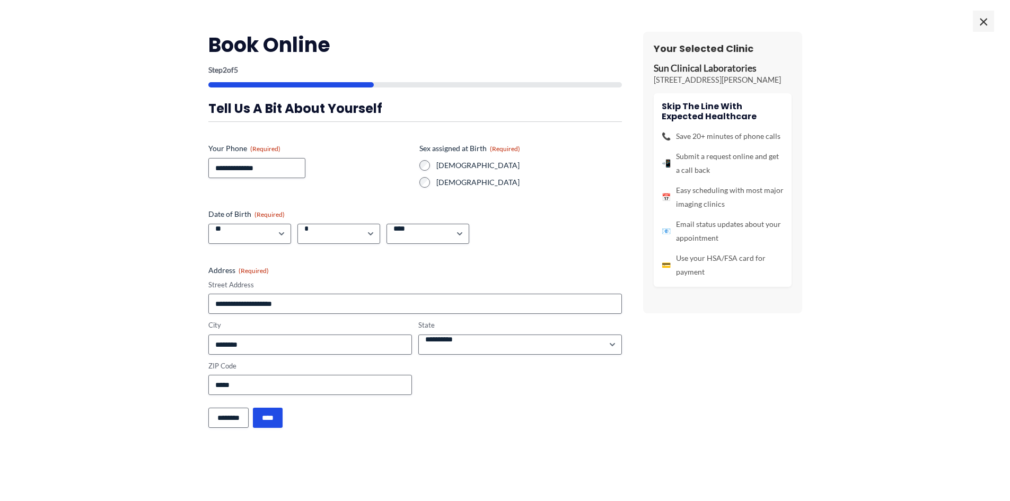 The width and height of the screenshot is (1010, 501). I want to click on h3: Your Selected Clinic, so click(723, 48).